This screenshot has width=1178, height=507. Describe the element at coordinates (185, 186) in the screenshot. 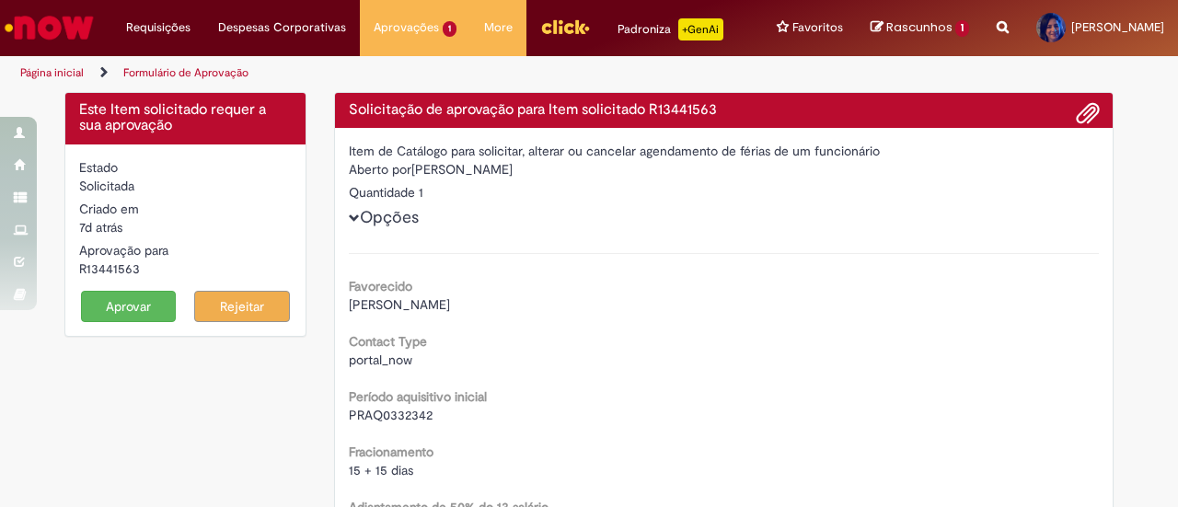

I see `div: Solicitada` at that location.